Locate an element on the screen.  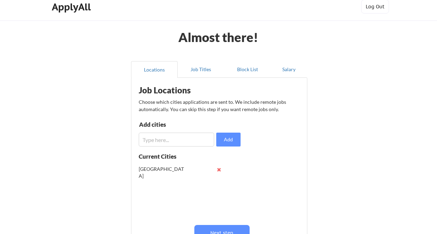
div: Almost there! is located at coordinates (218, 37).